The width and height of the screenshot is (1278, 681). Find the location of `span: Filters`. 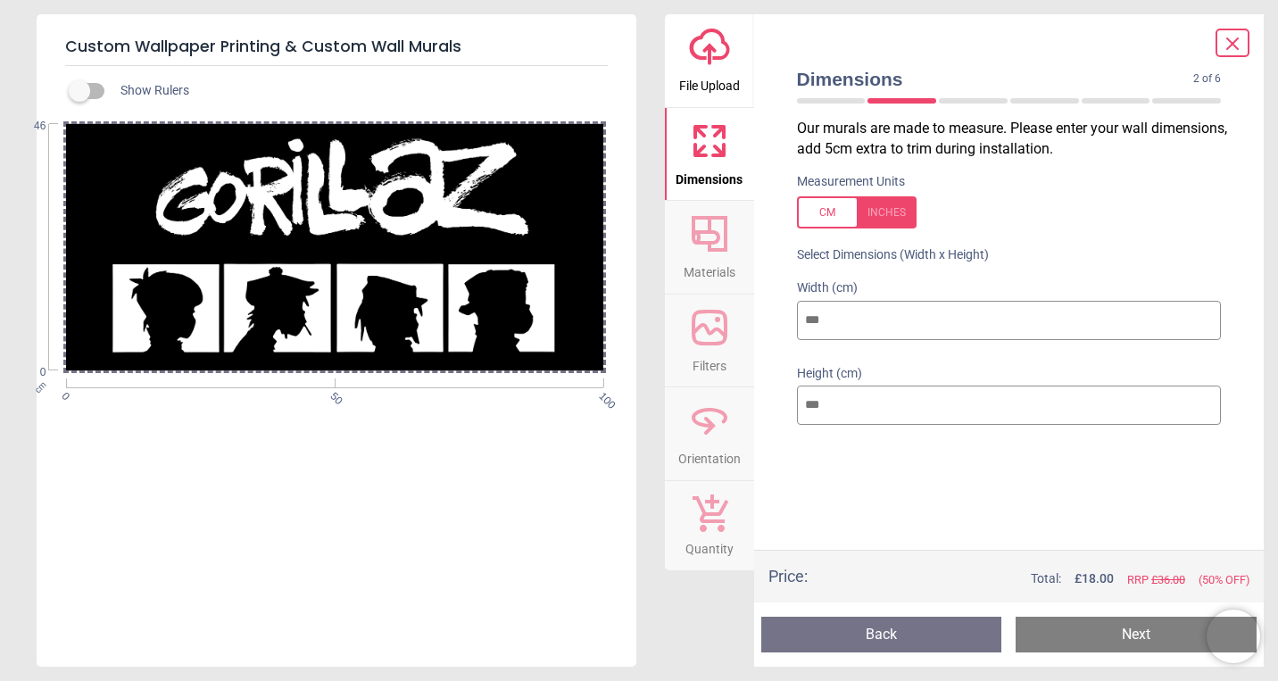

span: Filters is located at coordinates (709, 362).